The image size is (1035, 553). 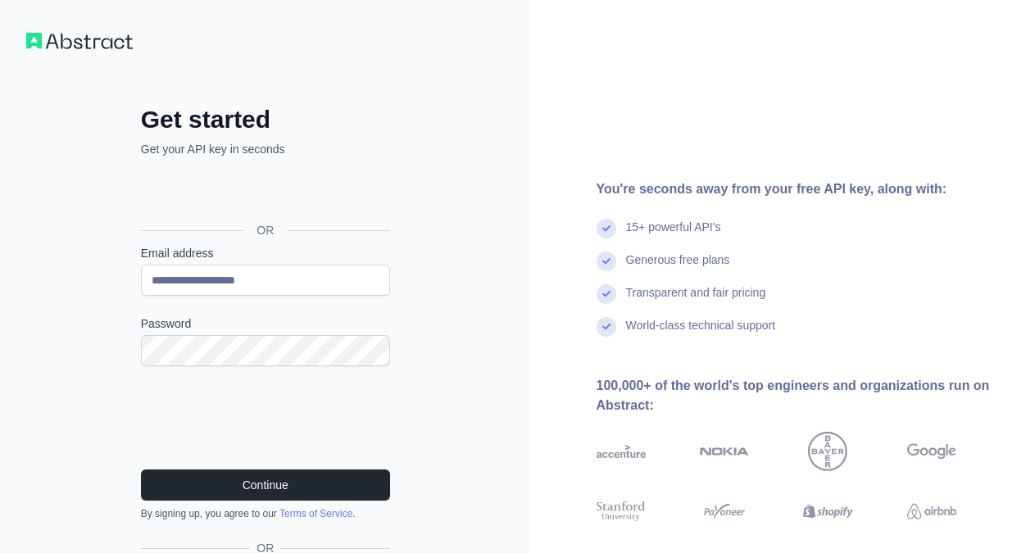 What do you see at coordinates (828, 452) in the screenshot?
I see `img: bayer` at bounding box center [828, 452].